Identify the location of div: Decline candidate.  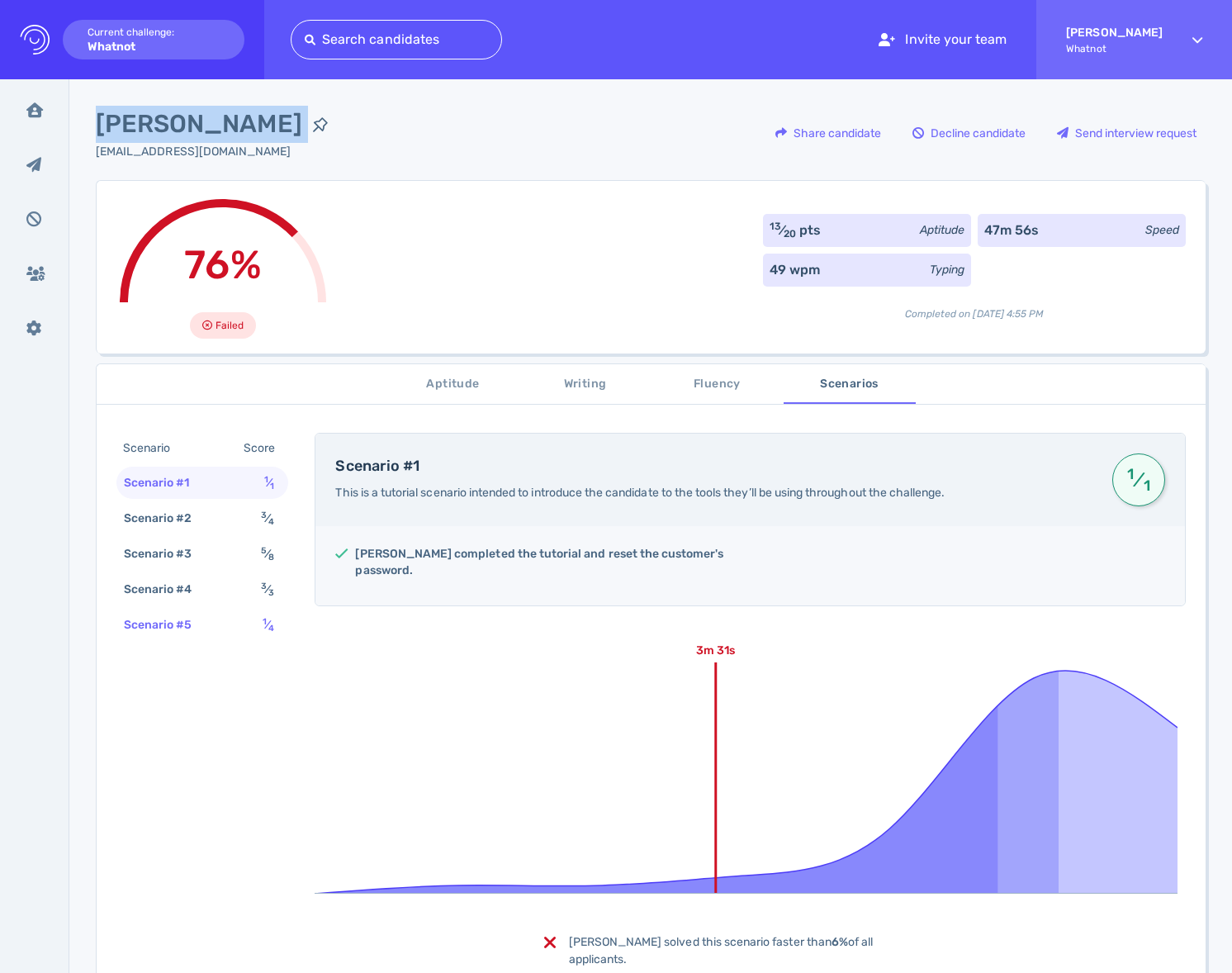
(969, 133).